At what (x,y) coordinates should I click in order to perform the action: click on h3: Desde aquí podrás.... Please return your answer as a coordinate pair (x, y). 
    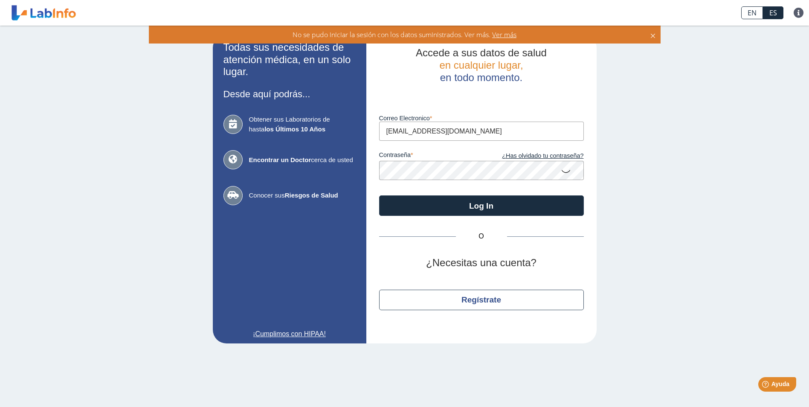
    Looking at the image, I should click on (289, 94).